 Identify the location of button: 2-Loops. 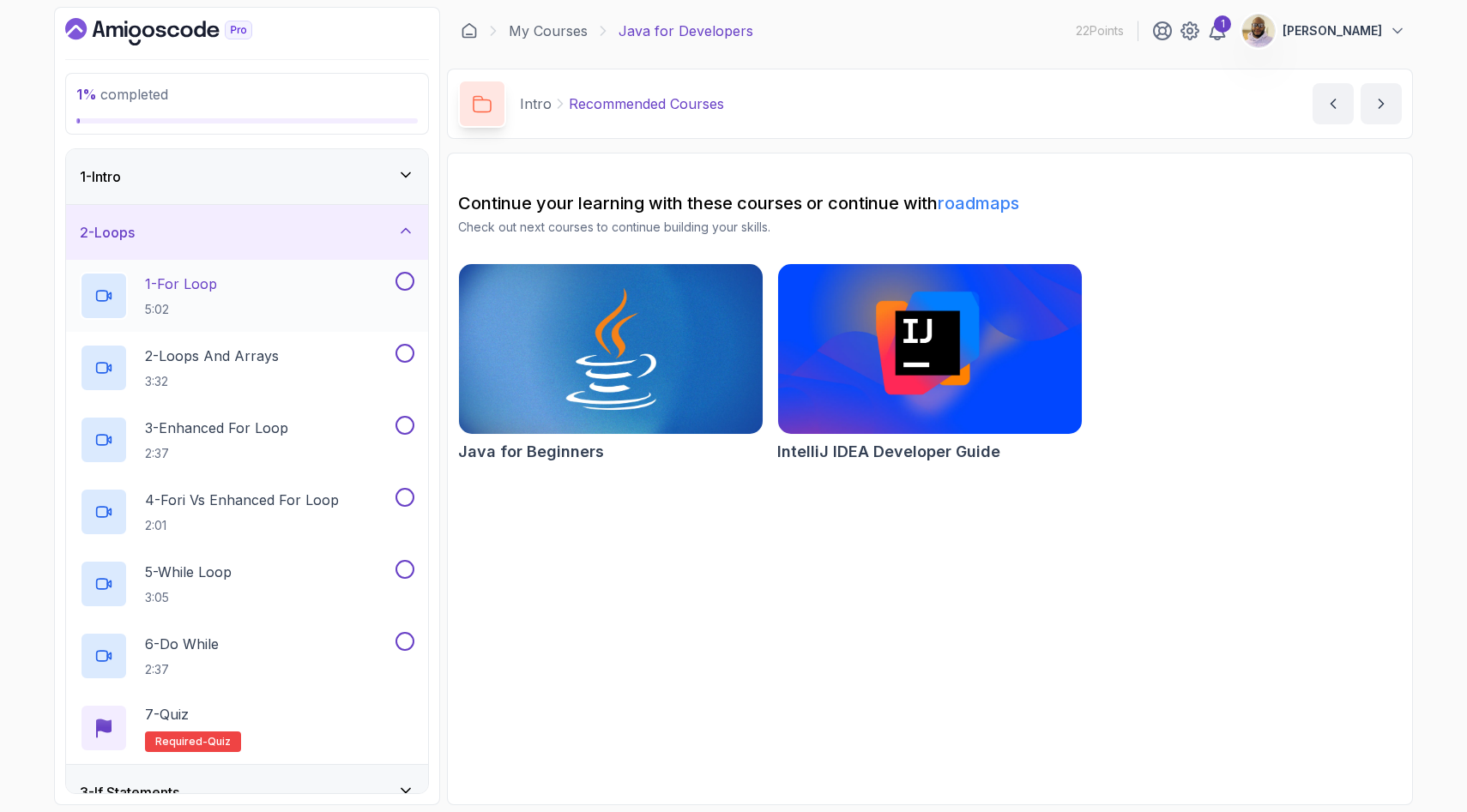
(247, 233).